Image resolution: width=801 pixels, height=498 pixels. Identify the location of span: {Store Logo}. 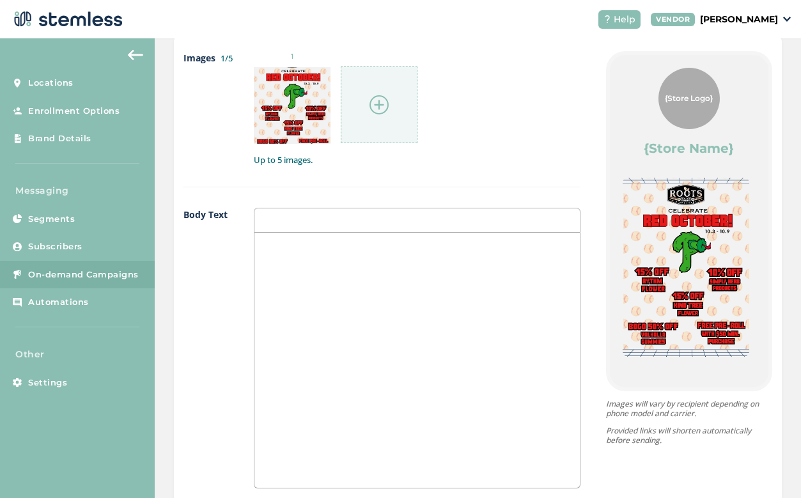
(688, 98).